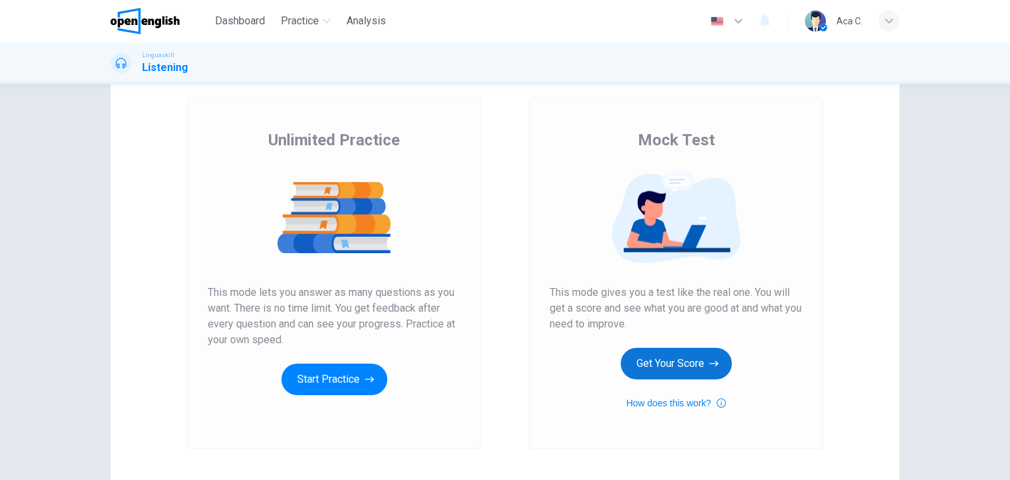 This screenshot has height=480, width=1010. What do you see at coordinates (676, 140) in the screenshot?
I see `span: Mock Test` at bounding box center [676, 140].